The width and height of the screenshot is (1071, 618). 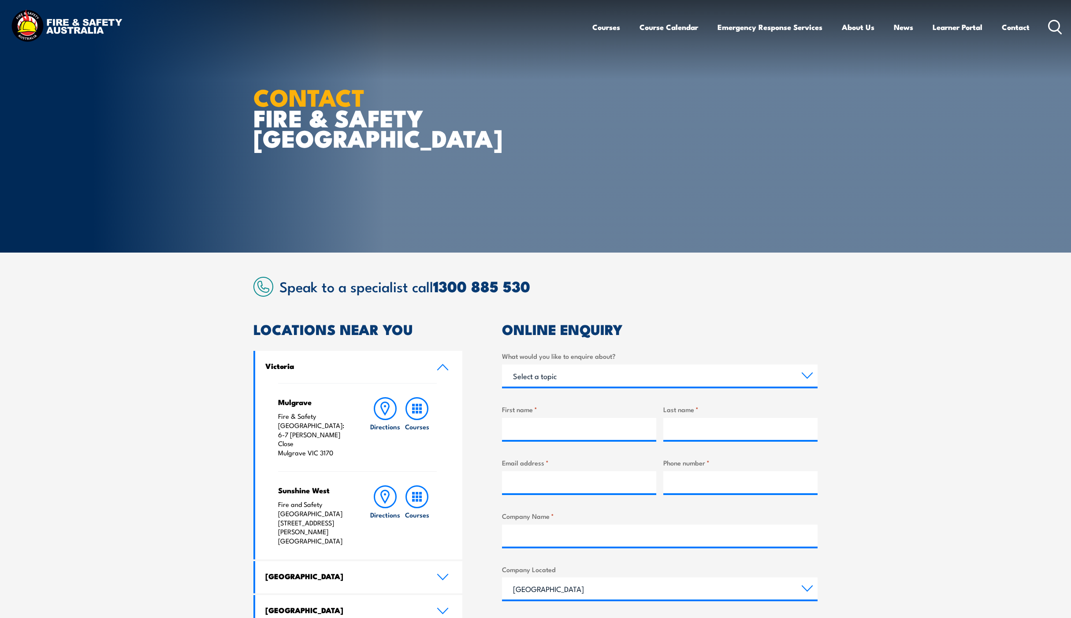 I want to click on h2: Speak to a specialist call, so click(x=548, y=286).